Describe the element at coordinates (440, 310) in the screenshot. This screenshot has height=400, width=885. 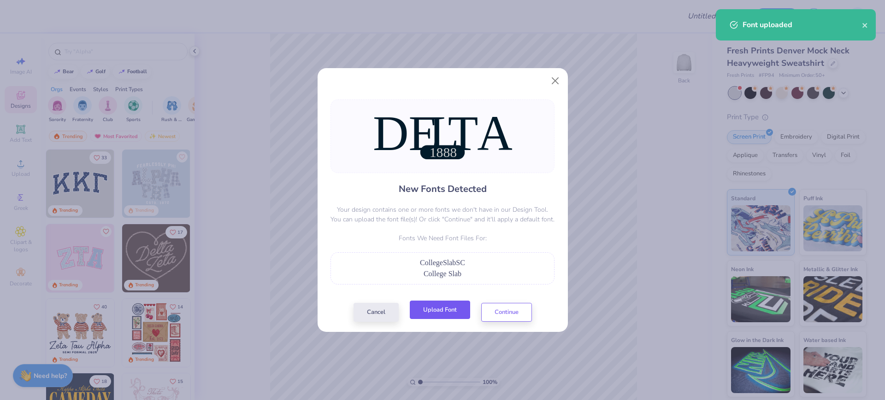
I see `button: Upload Font` at that location.